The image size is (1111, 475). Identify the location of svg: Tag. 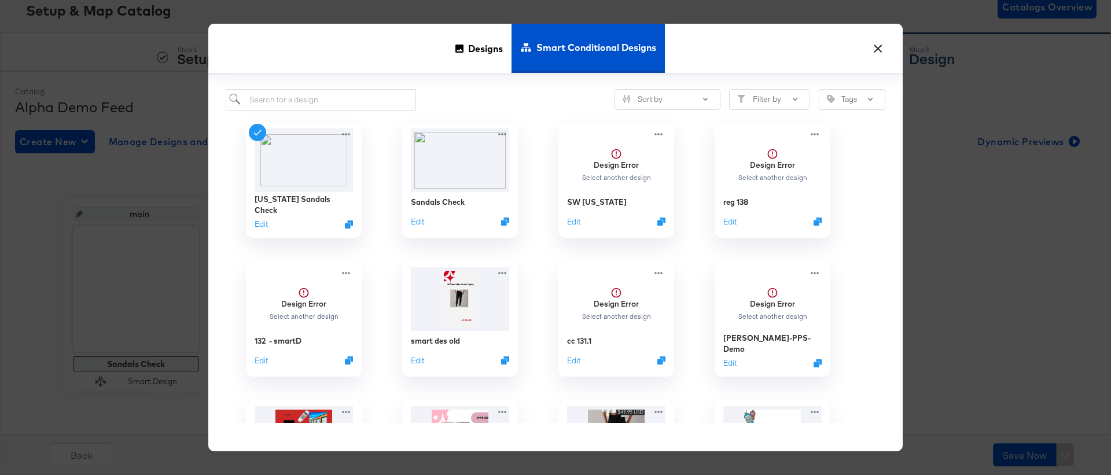
(831, 99).